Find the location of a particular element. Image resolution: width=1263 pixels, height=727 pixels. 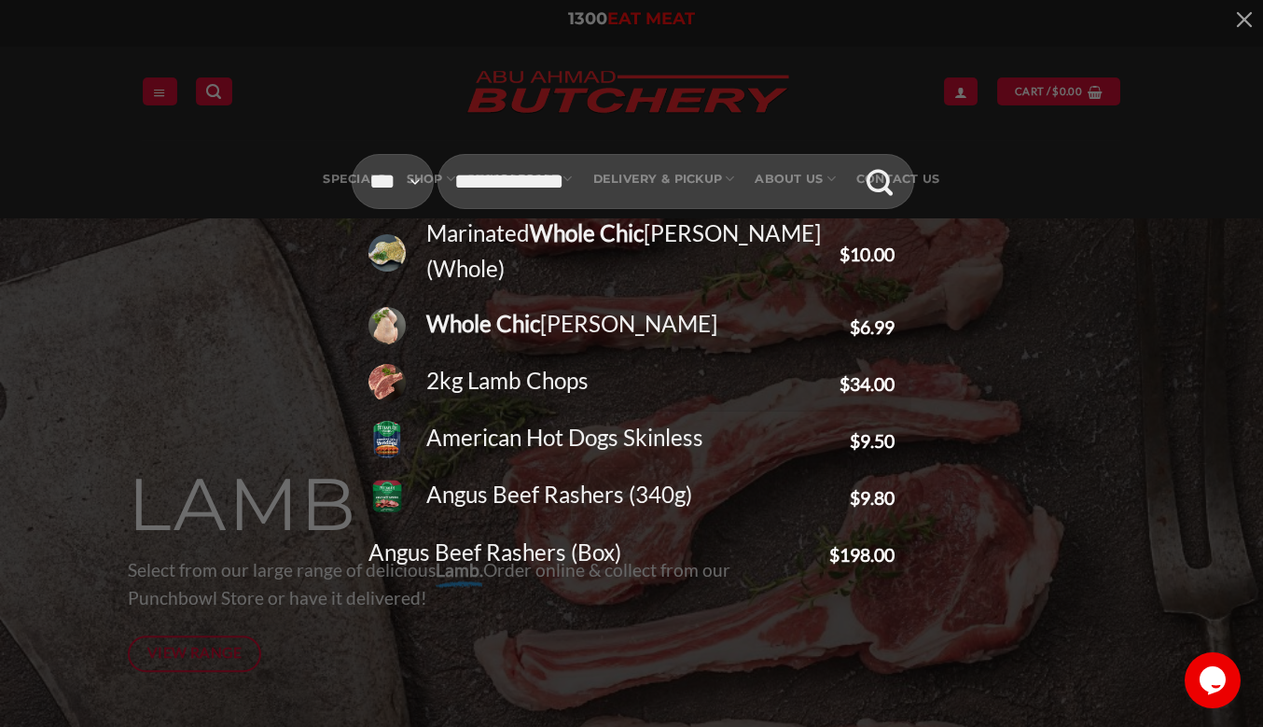

bdi: 34.00 is located at coordinates (867, 383).